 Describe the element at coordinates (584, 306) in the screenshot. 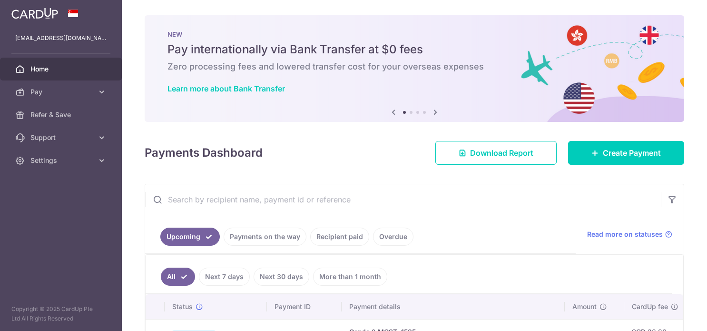

I see `span: Amount` at that location.